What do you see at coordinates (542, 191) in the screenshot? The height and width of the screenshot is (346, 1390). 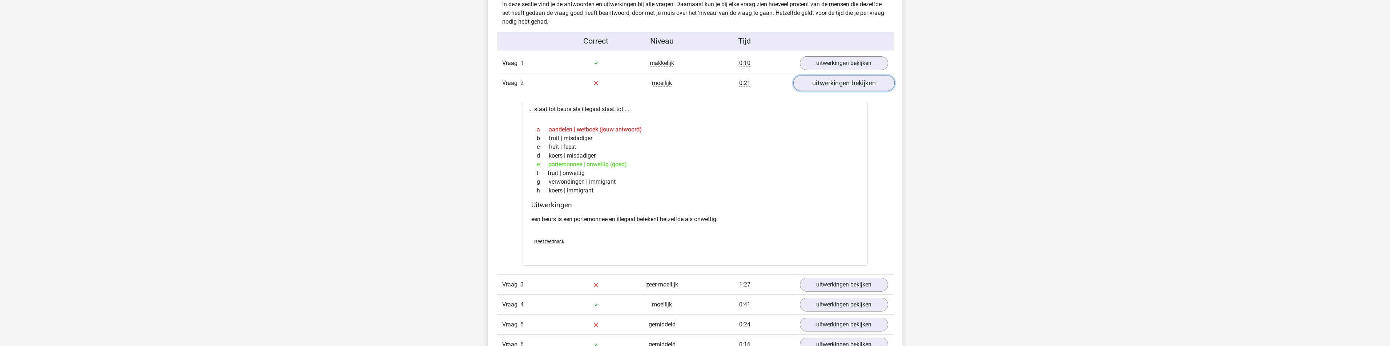 I see `span: h` at bounding box center [542, 191].